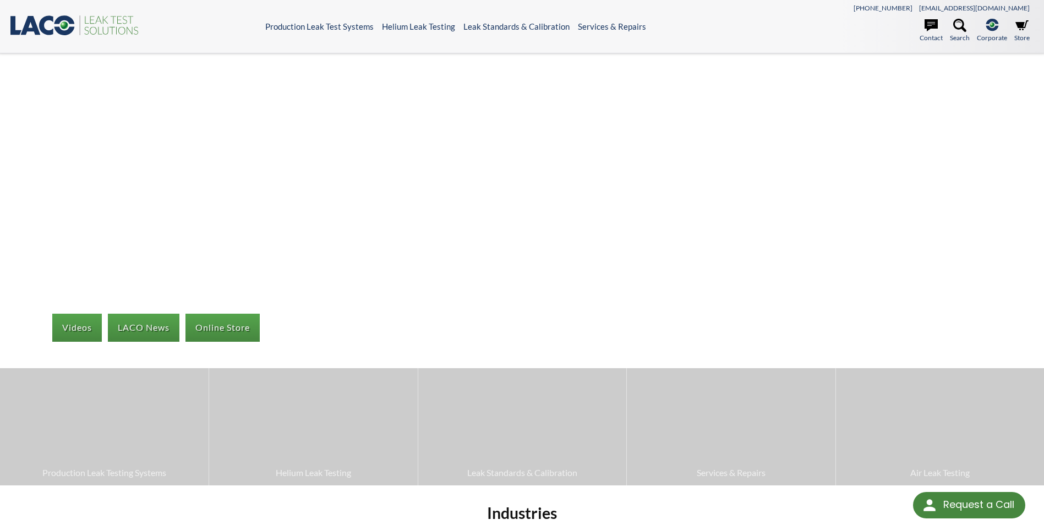  What do you see at coordinates (522, 473) in the screenshot?
I see `span: Leak Standards & Calibration` at bounding box center [522, 473].